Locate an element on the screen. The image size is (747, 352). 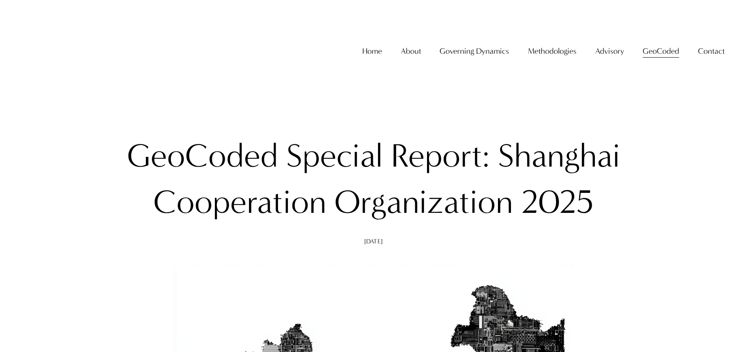
img: Christopher Sanchez &amp; Co. is located at coordinates (58, 51).